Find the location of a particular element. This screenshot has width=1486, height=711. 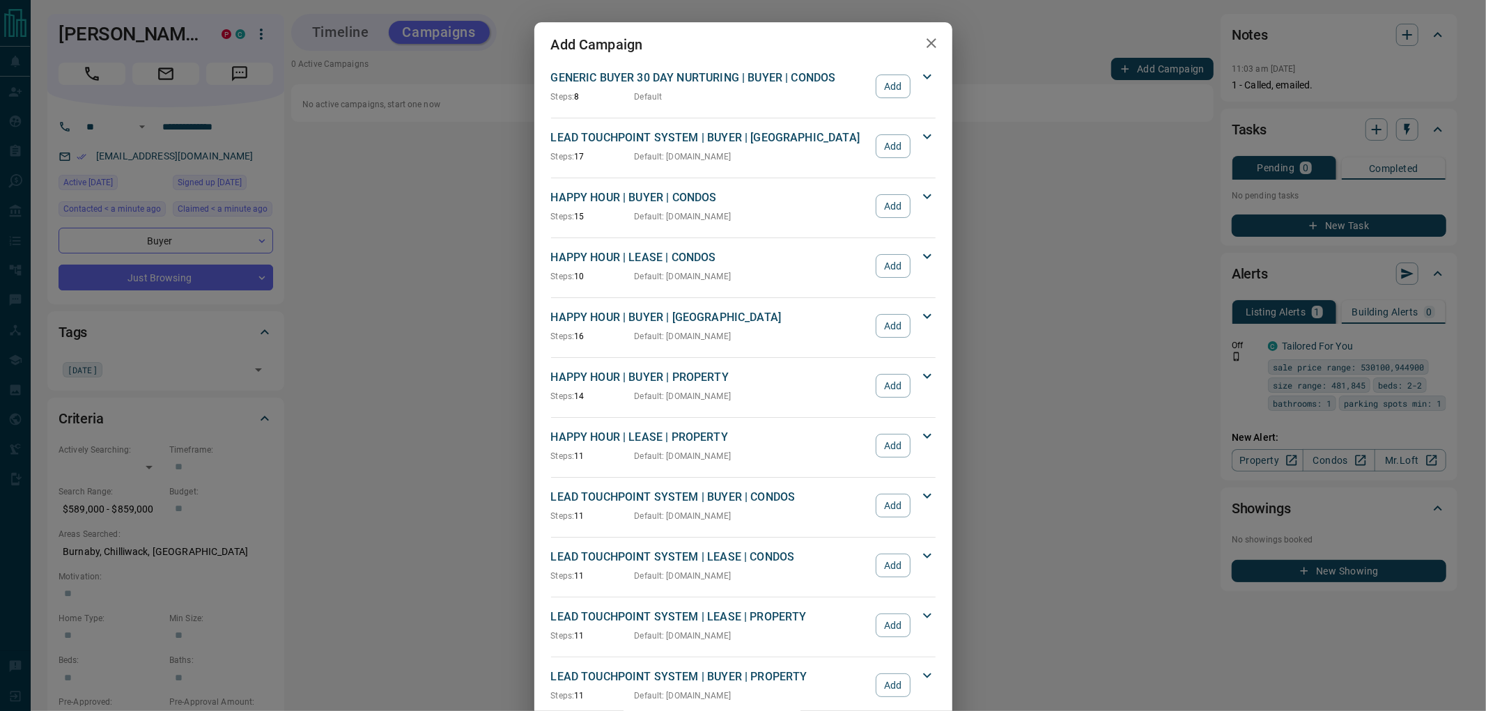

div: GENERIC BUYER 30 DAY NURTURING | BUYER | CONDOSSteps:8DefaultAdd is located at coordinates (743, 86).